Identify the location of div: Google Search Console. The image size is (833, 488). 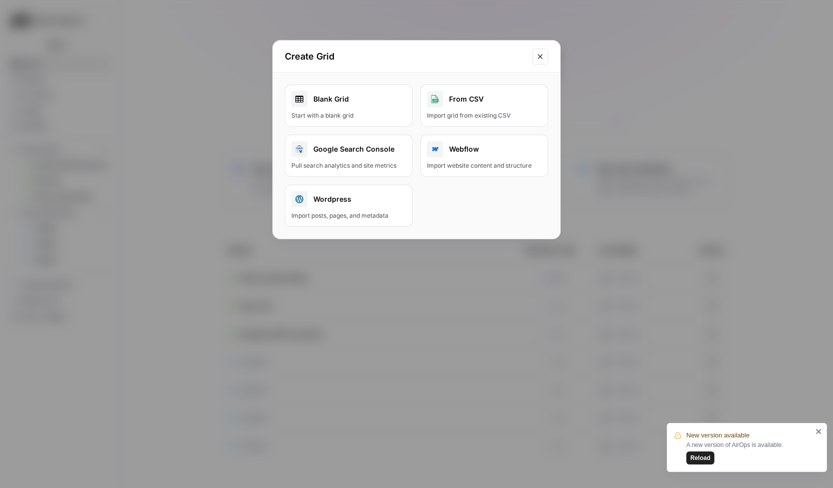
(349, 149).